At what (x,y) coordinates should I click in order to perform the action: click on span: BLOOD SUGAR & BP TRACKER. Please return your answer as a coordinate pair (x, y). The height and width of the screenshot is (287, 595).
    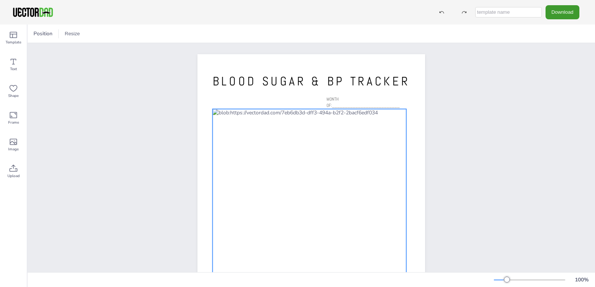
    Looking at the image, I should click on (311, 81).